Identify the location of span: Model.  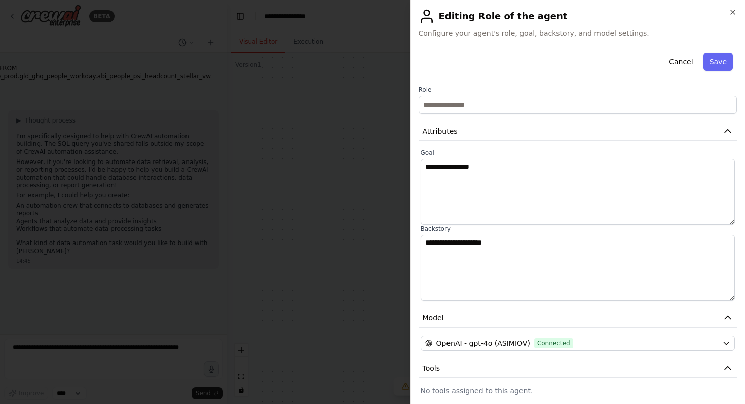
(433, 318).